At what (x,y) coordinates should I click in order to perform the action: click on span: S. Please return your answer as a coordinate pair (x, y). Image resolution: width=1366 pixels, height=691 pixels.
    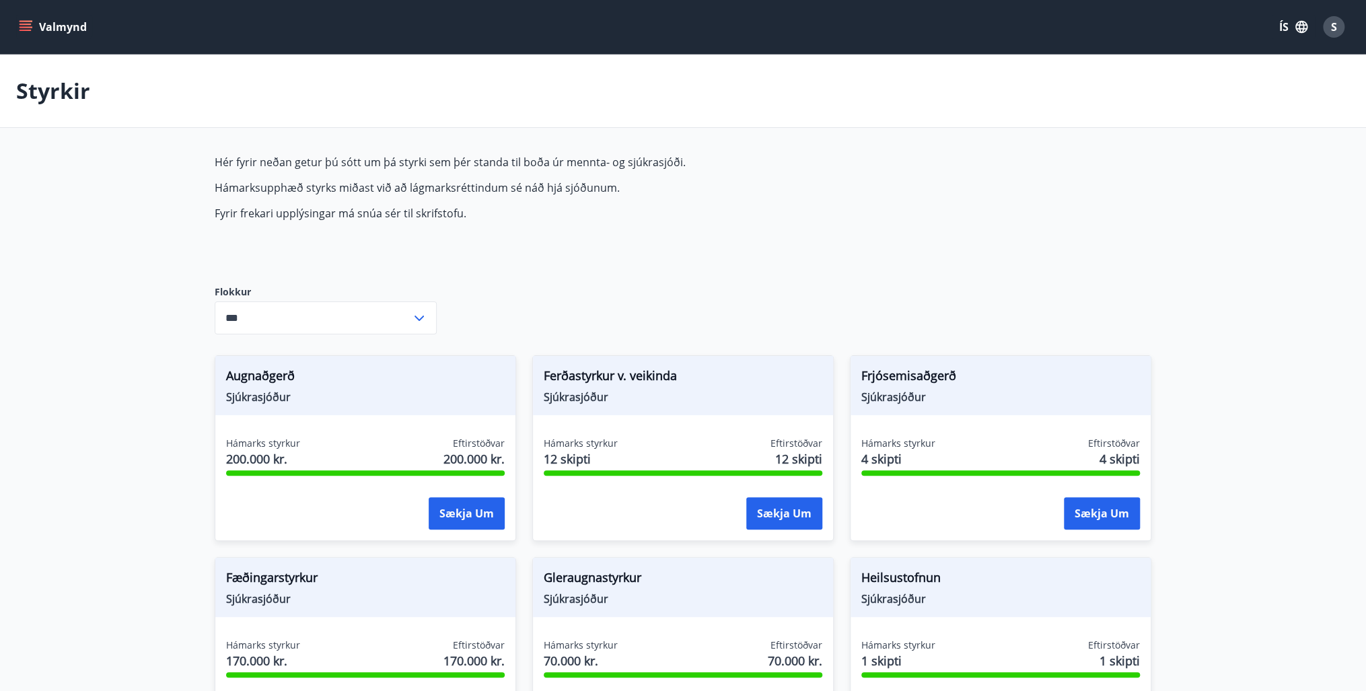
    Looking at the image, I should click on (1334, 27).